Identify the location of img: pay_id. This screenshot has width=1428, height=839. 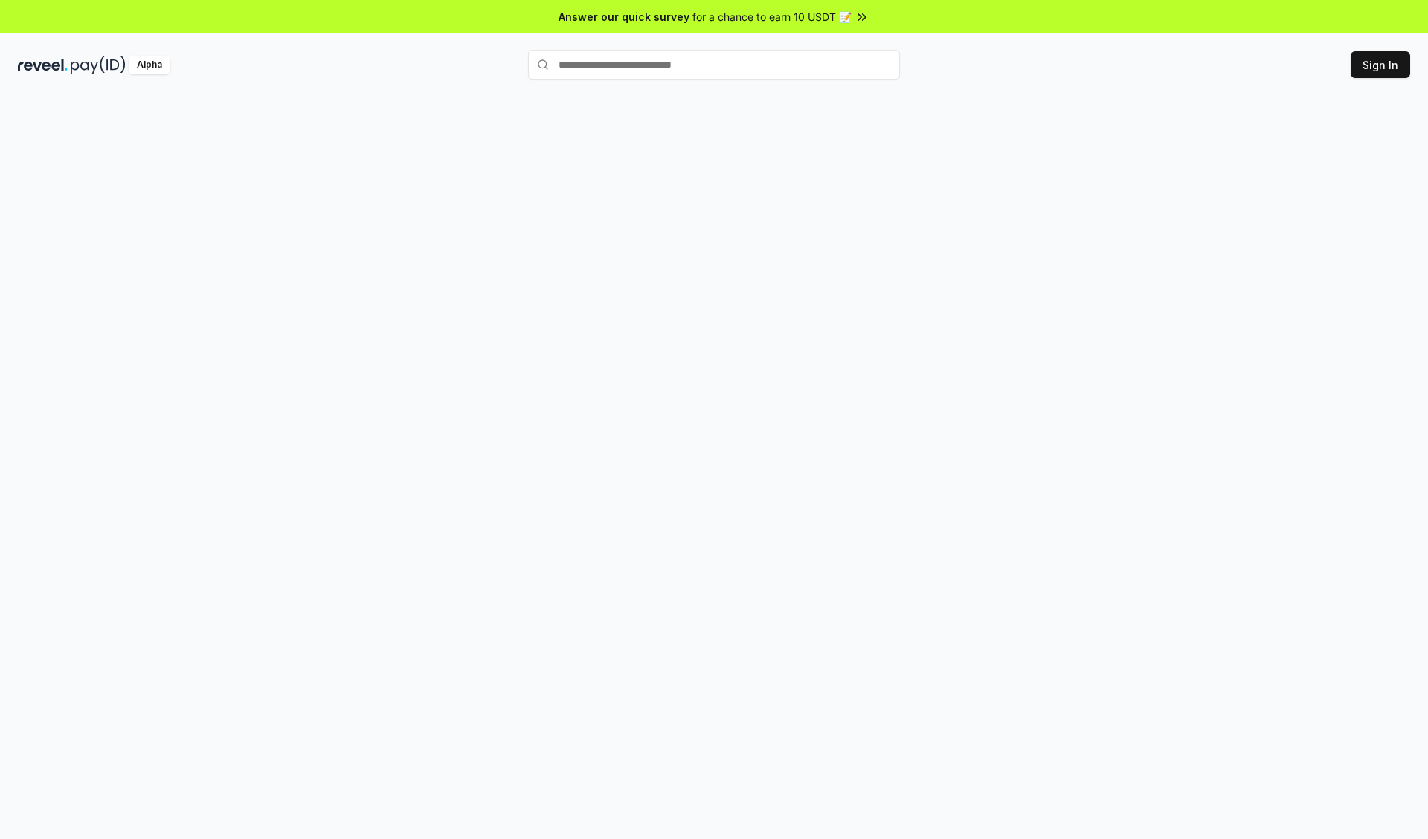
(98, 65).